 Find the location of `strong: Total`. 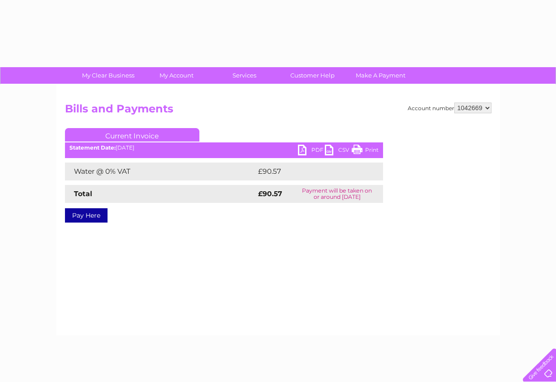

strong: Total is located at coordinates (83, 193).